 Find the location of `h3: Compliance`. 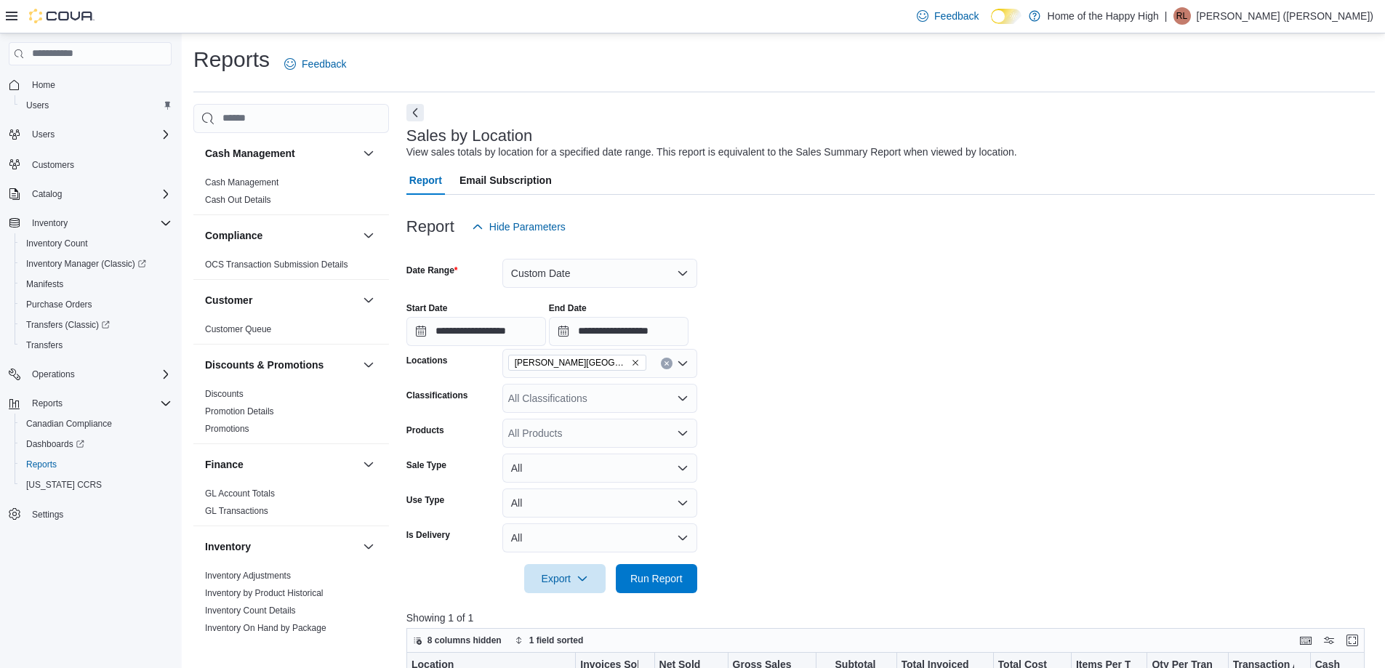

h3: Compliance is located at coordinates (233, 236).